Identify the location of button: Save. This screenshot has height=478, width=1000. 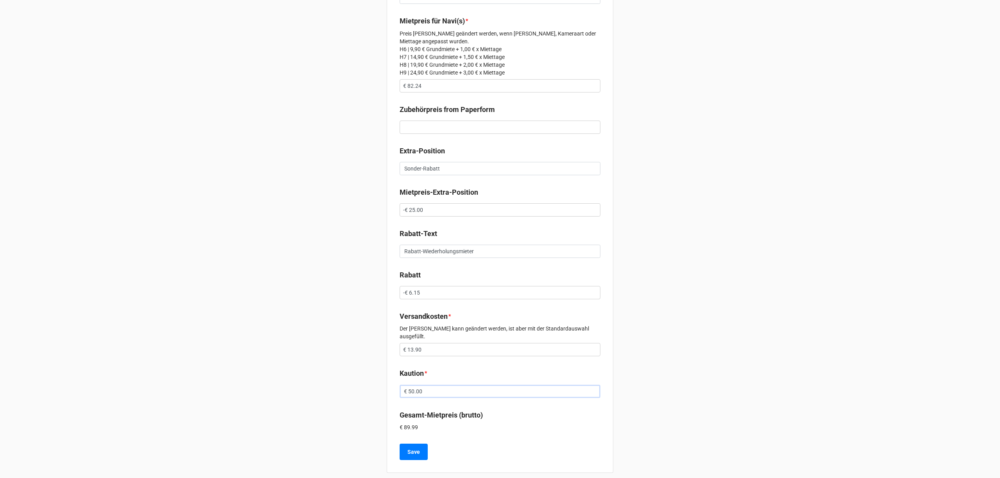
(414, 452).